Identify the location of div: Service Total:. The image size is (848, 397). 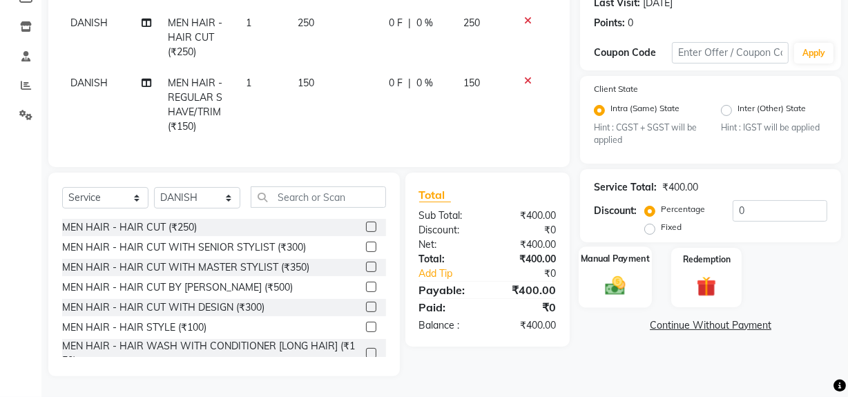
(625, 187).